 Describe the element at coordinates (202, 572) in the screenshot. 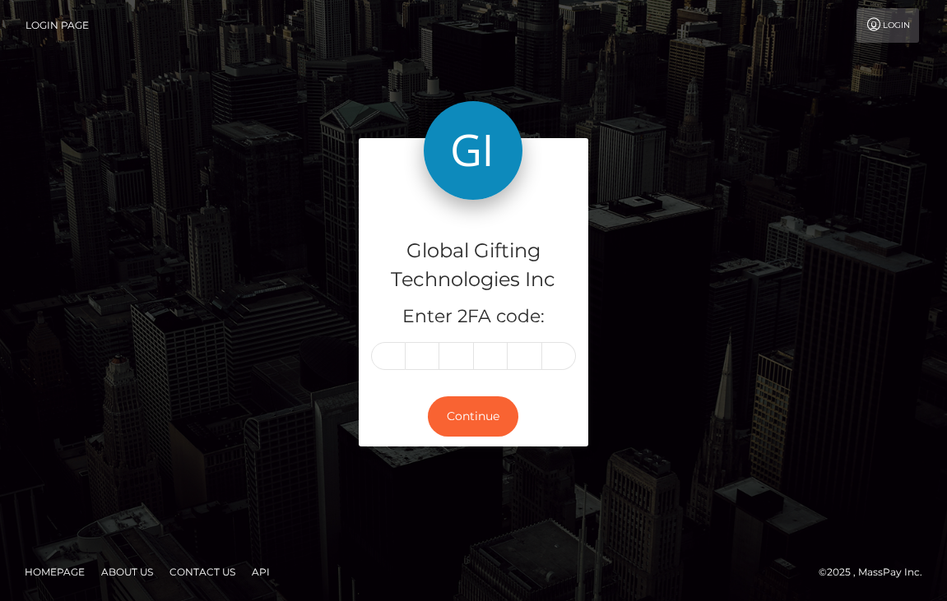

I see `a: Contact Us` at that location.